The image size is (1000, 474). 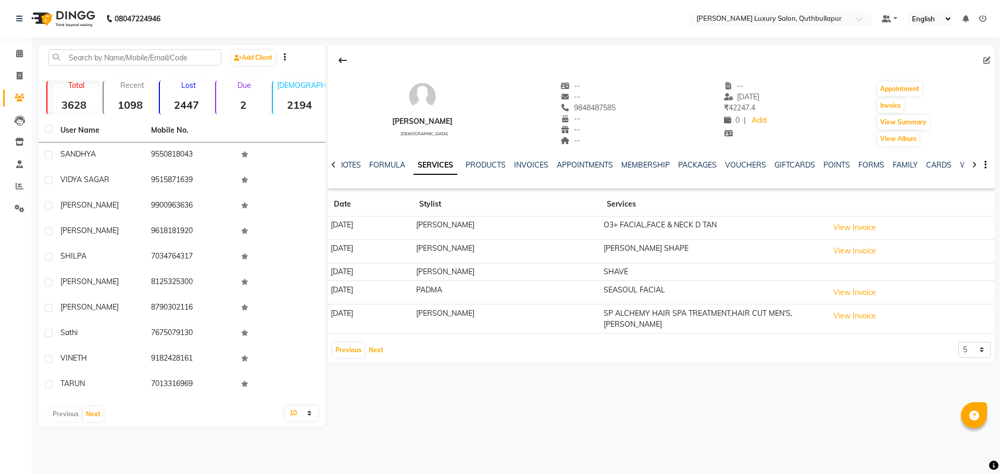 I want to click on span: 0, so click(x=732, y=120).